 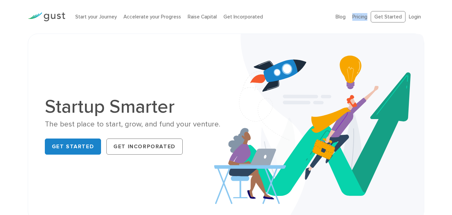 I want to click on a: Login, so click(x=415, y=17).